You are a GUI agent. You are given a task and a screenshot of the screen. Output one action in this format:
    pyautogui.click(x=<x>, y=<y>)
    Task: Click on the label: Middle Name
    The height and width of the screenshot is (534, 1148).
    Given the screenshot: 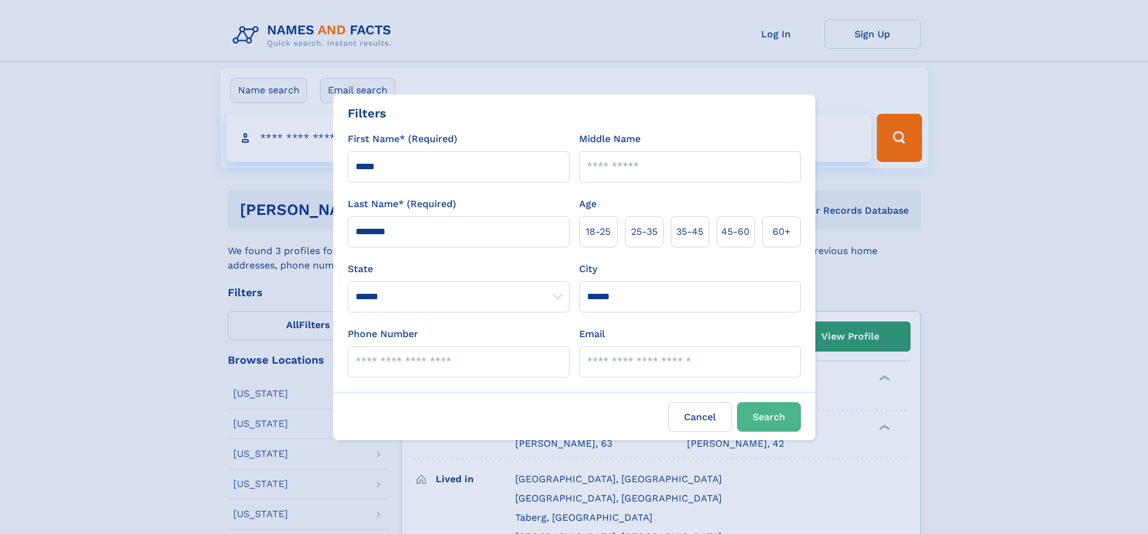 What is the action you would take?
    pyautogui.click(x=610, y=139)
    